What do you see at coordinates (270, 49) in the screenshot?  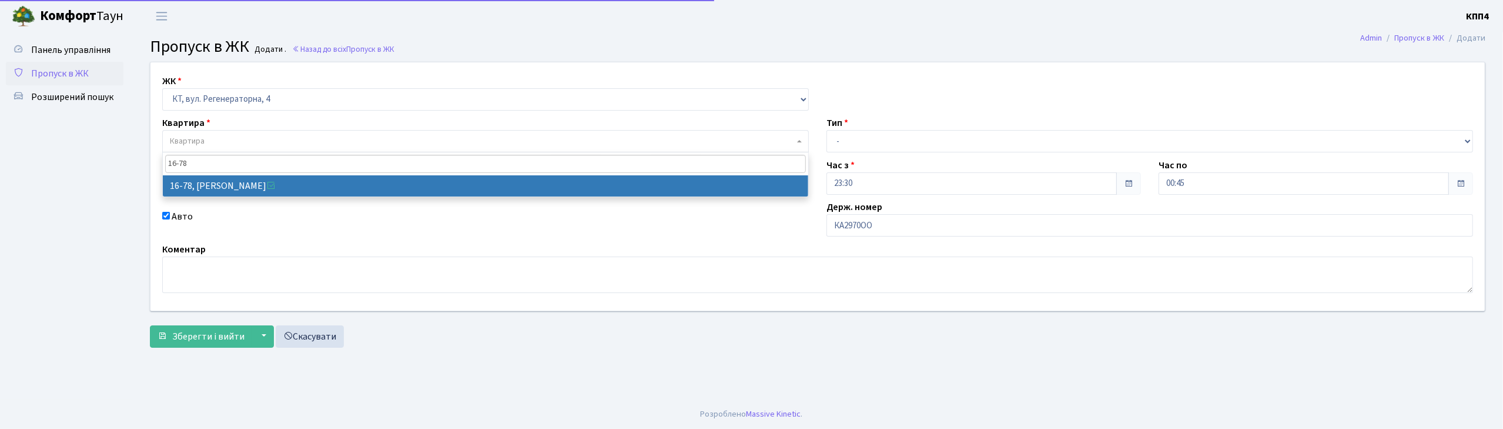 I see `small: Додати .` at bounding box center [270, 49].